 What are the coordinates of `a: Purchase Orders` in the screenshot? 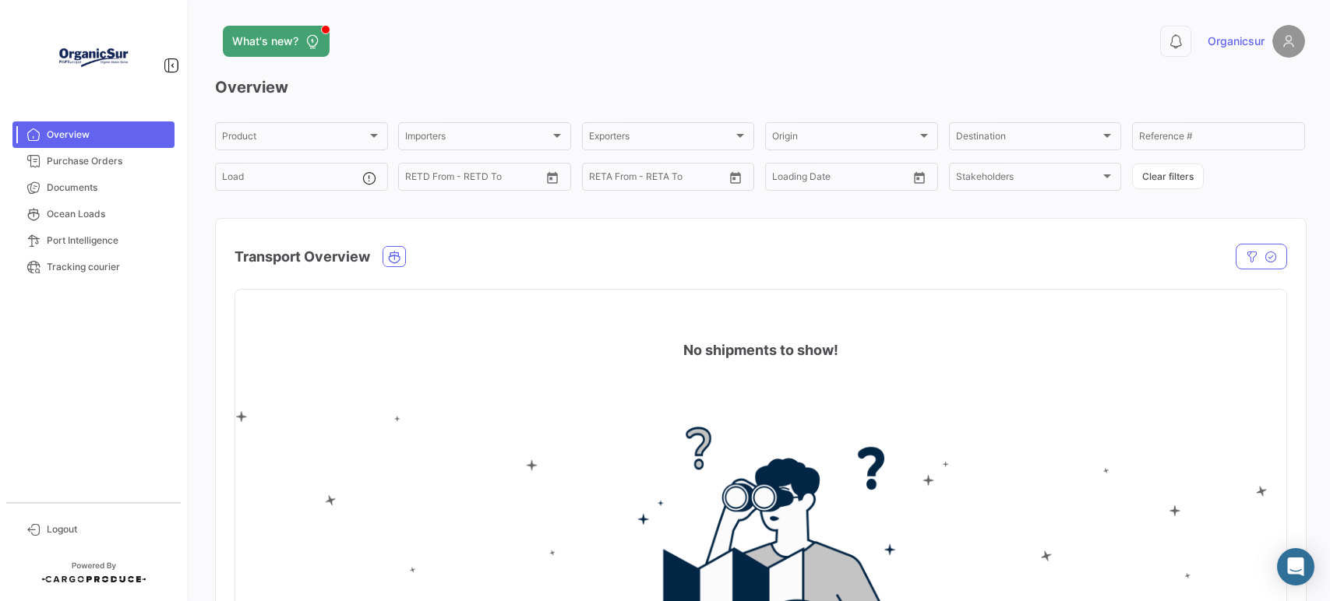 It's located at (93, 161).